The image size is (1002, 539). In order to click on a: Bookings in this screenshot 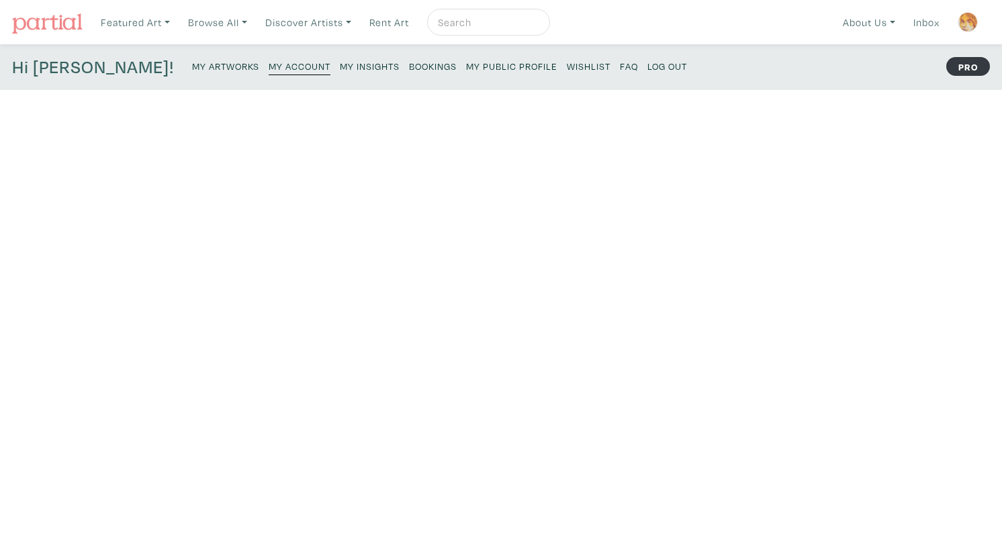, I will do `click(432, 65)`.